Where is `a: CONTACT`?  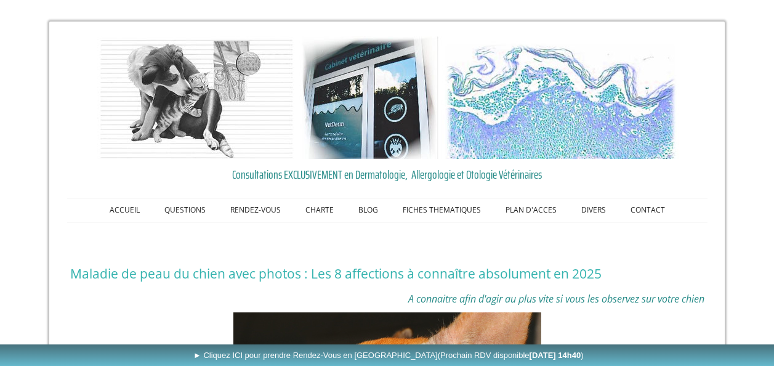 a: CONTACT is located at coordinates (648, 210).